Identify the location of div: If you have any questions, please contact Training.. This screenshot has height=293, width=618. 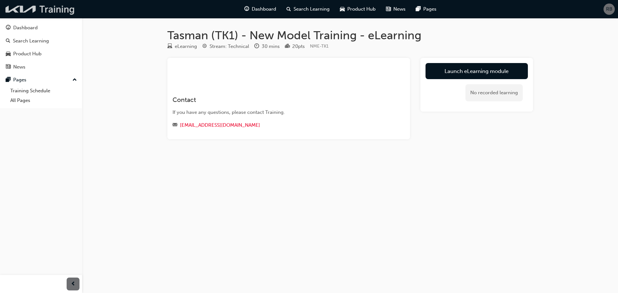
(277, 112).